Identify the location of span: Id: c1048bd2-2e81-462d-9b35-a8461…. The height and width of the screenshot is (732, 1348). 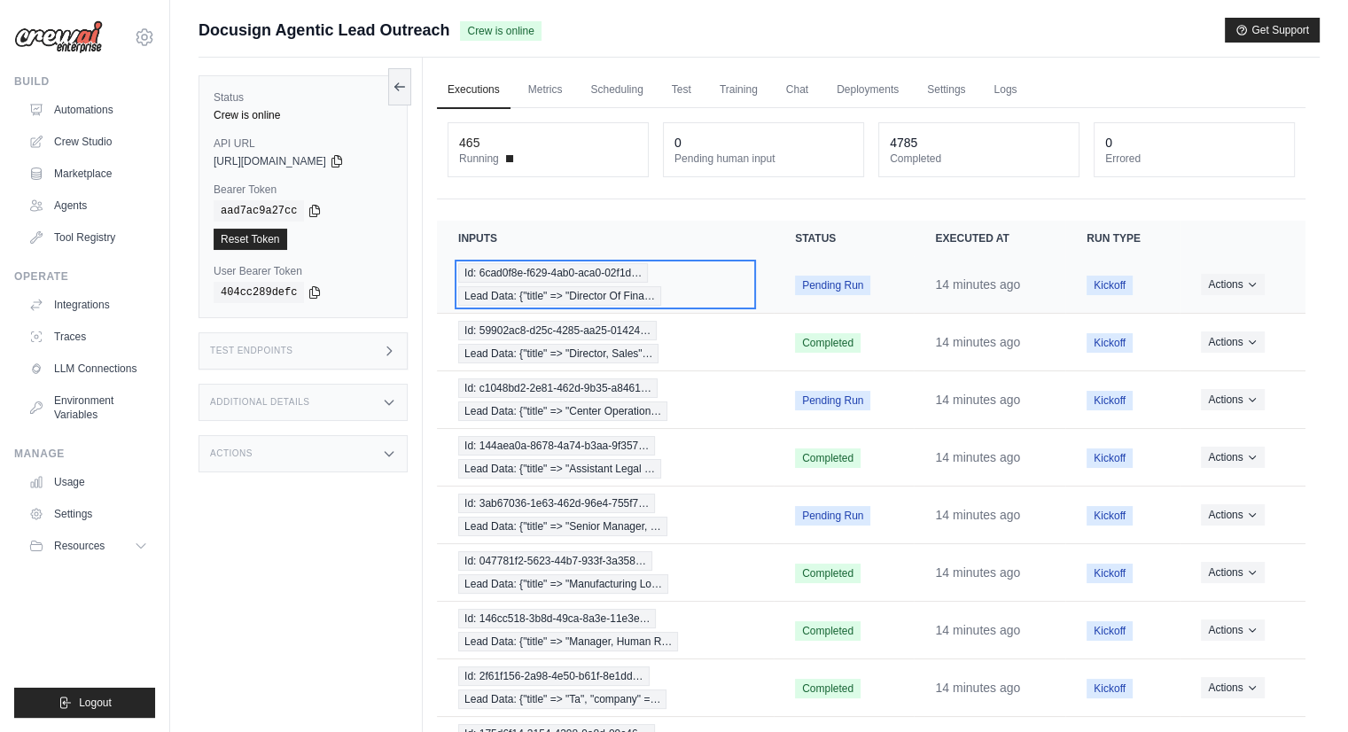
(557, 388).